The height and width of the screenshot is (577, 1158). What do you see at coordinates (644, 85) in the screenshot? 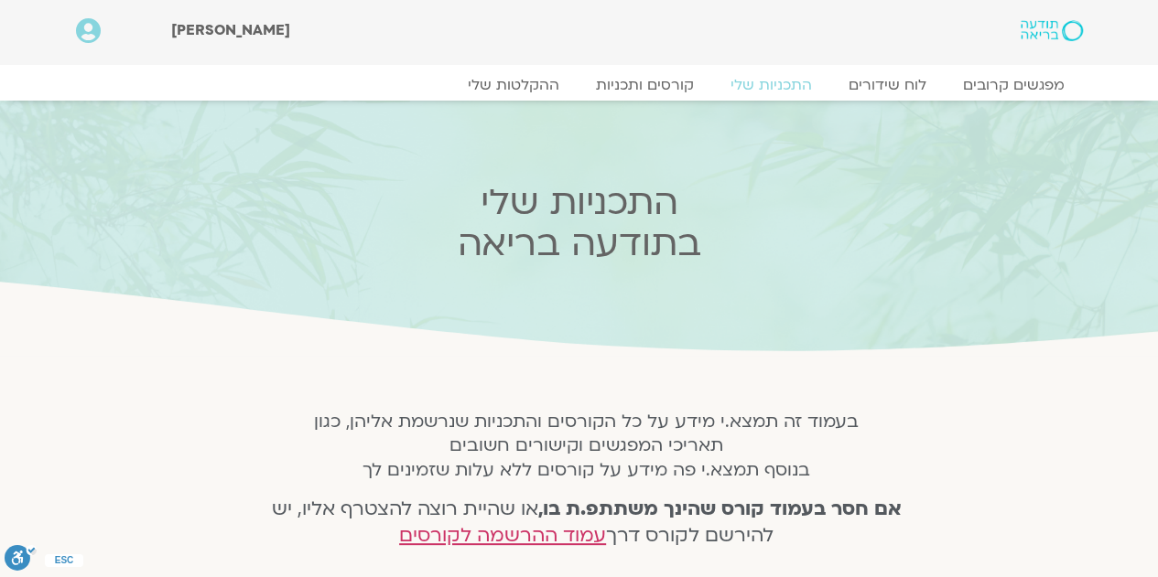
I see `a: קורסים ותכניות` at bounding box center [644, 85].